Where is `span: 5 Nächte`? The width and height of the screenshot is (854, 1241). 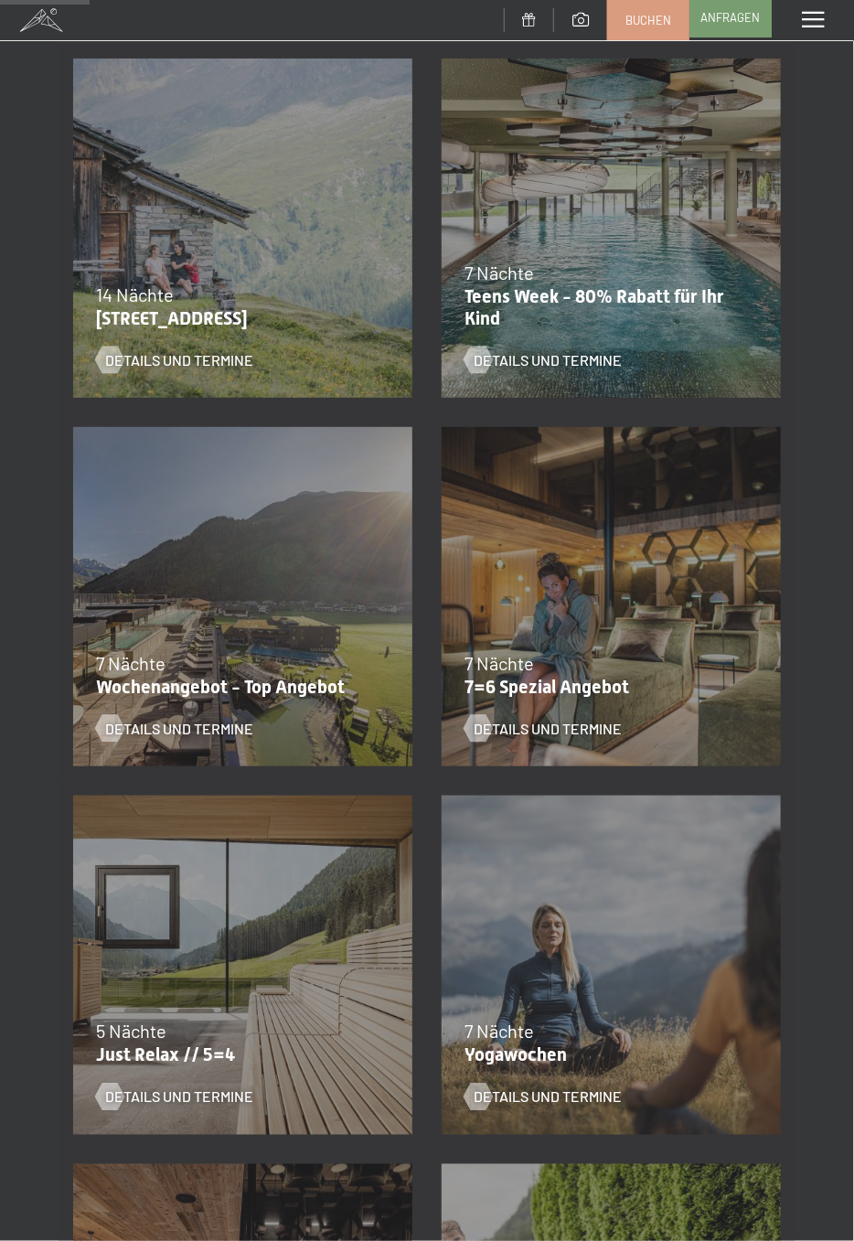
span: 5 Nächte is located at coordinates (131, 1031).